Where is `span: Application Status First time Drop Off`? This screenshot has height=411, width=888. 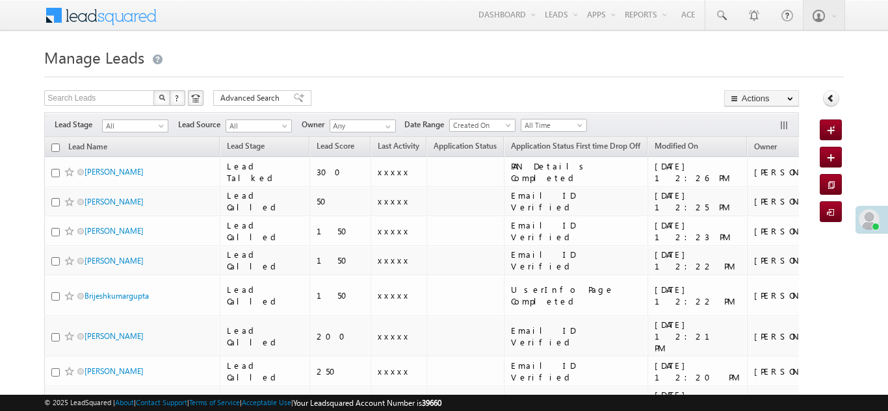
span: Application Status First time Drop Off is located at coordinates (575, 146).